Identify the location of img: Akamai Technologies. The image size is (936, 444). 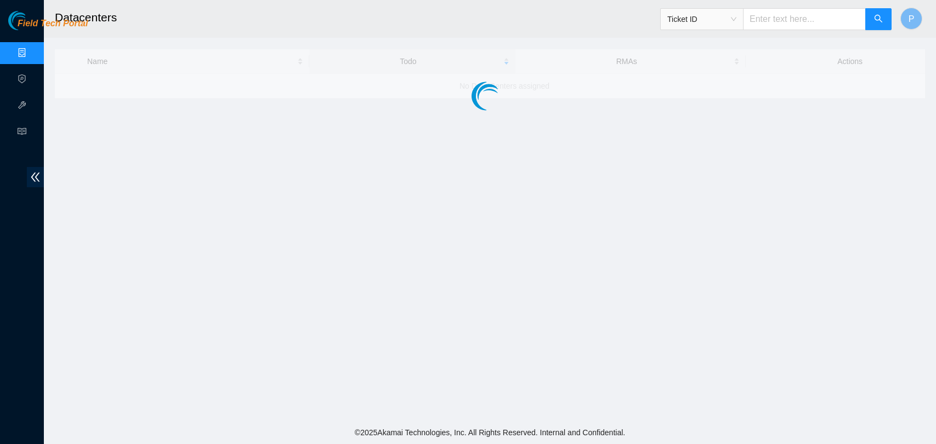
(32, 20).